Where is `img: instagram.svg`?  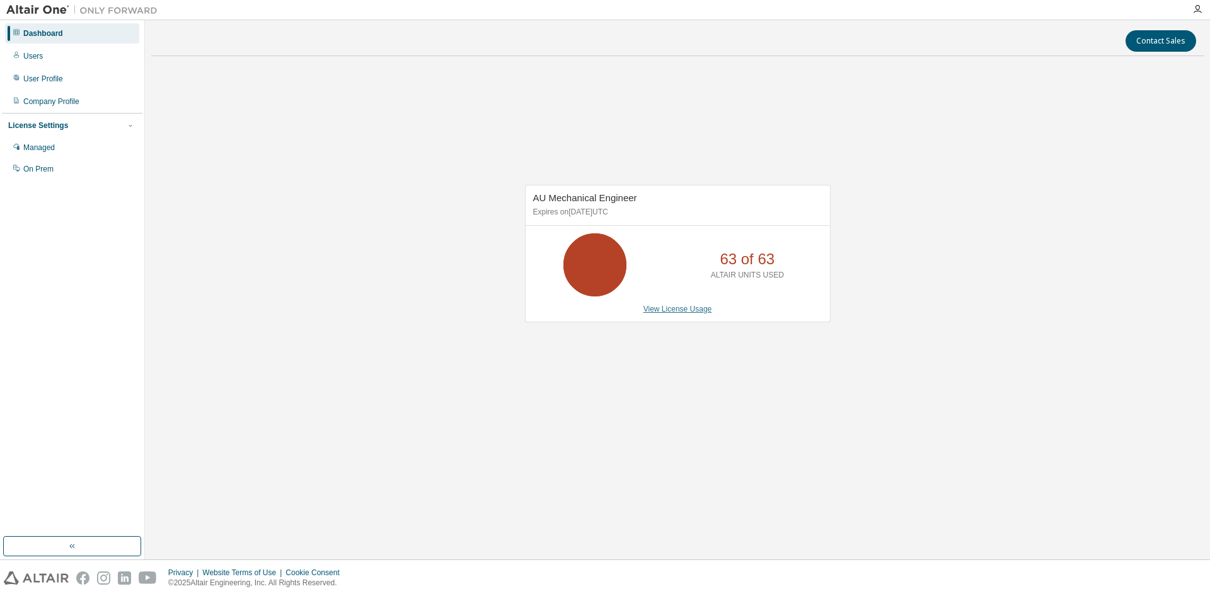 img: instagram.svg is located at coordinates (103, 577).